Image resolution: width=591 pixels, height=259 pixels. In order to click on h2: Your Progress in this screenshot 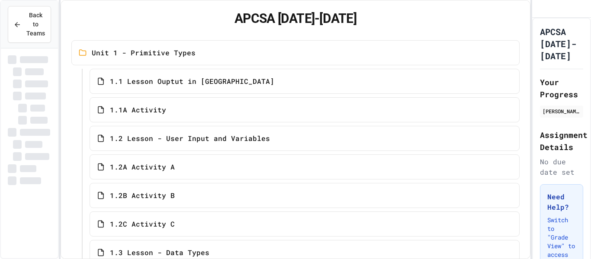, I will do `click(561, 88)`.